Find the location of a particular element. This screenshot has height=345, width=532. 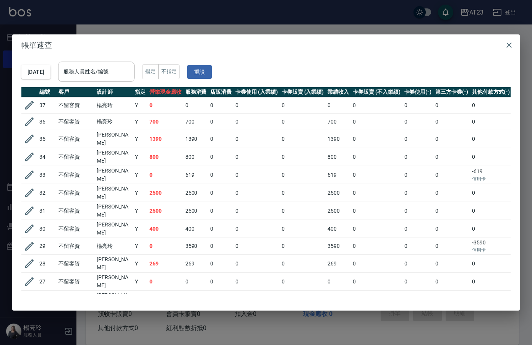

td: 28 is located at coordinates (47, 263).